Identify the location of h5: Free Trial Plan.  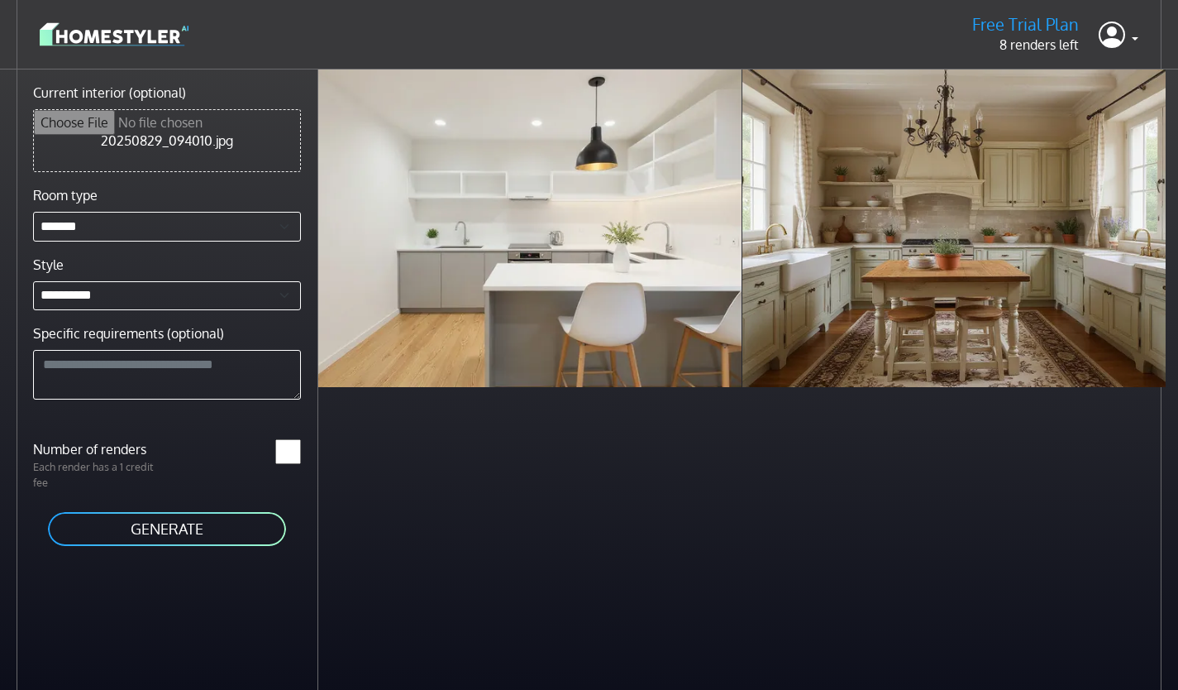
(1025, 24).